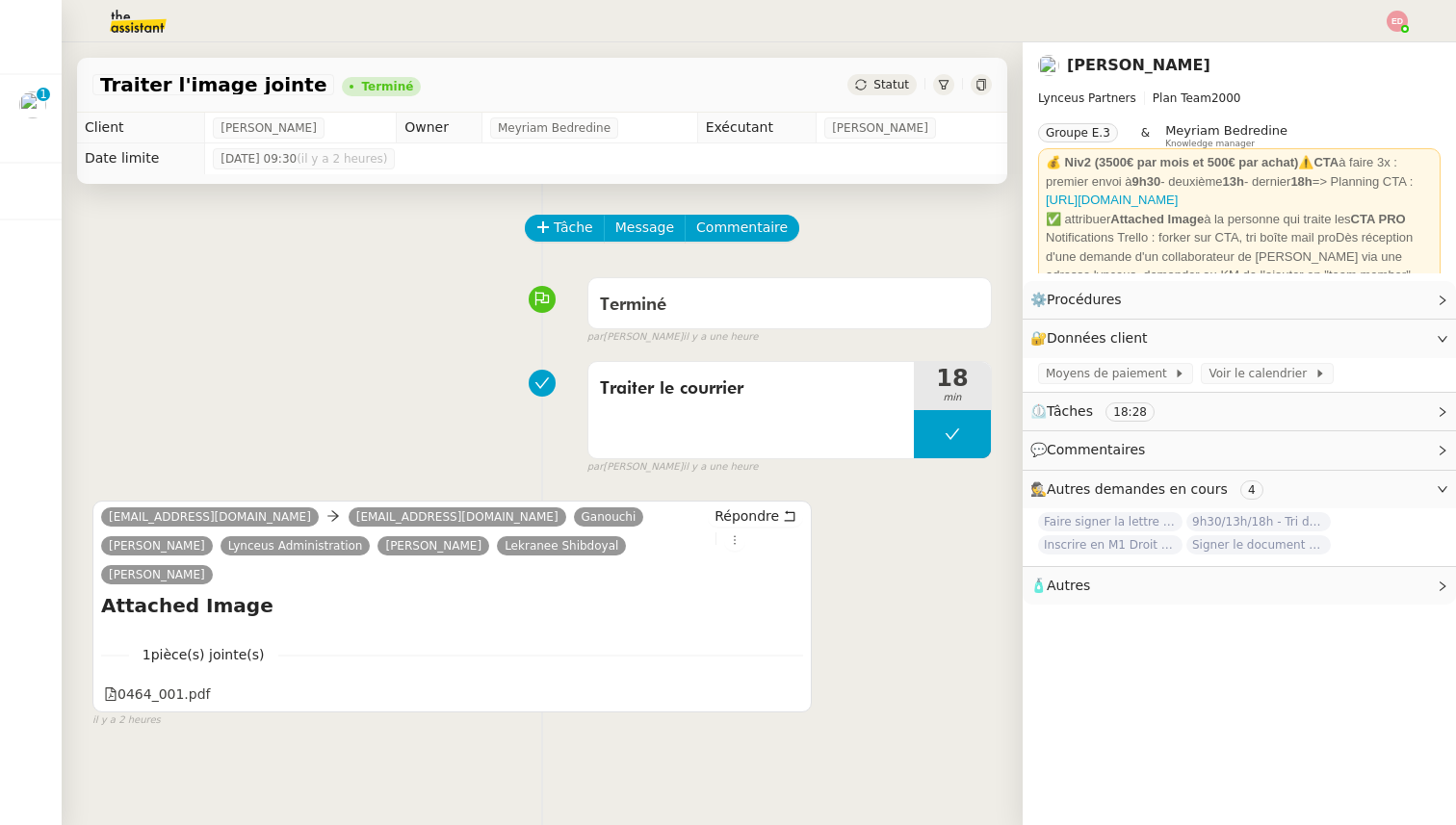  Describe the element at coordinates (1137, 489) in the screenshot. I see `span: Autres demandes en cours` at that location.